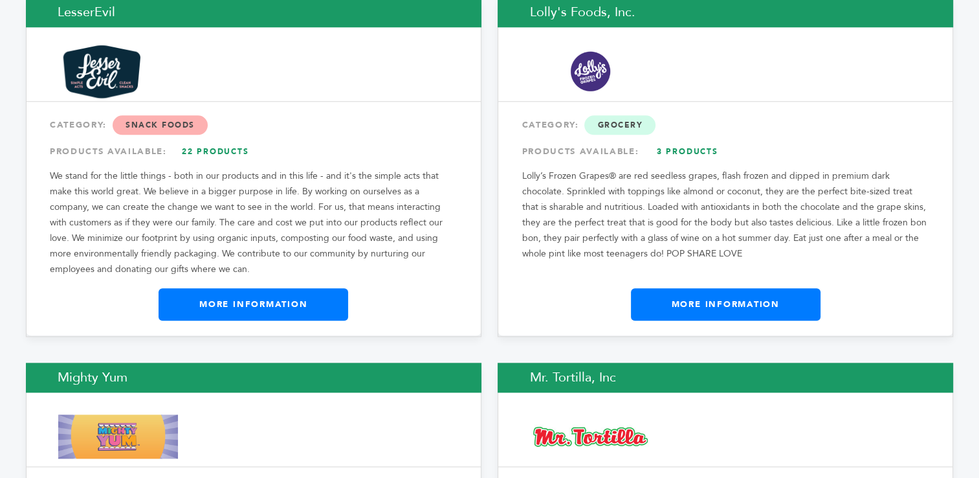 This screenshot has height=478, width=979. Describe the element at coordinates (725, 215) in the screenshot. I see `p: Lolly’s Frozen Grapes® are red seedless grapes, flash frozen and dipped in premium dark chocolate...` at that location.